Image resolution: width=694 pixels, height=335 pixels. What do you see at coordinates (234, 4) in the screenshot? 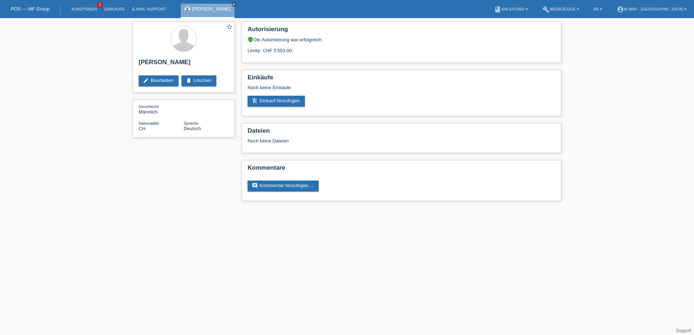
I see `a: close` at bounding box center [234, 4].